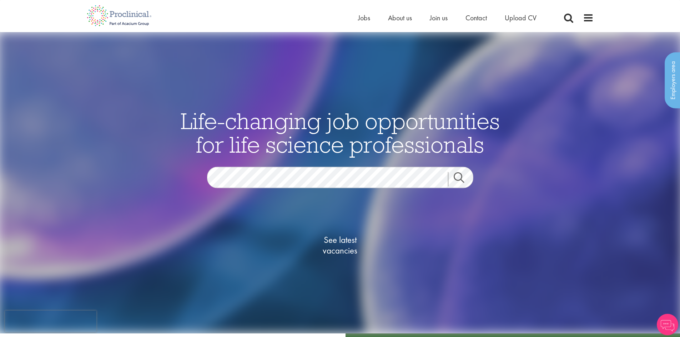  I want to click on img: Chatbot, so click(667, 325).